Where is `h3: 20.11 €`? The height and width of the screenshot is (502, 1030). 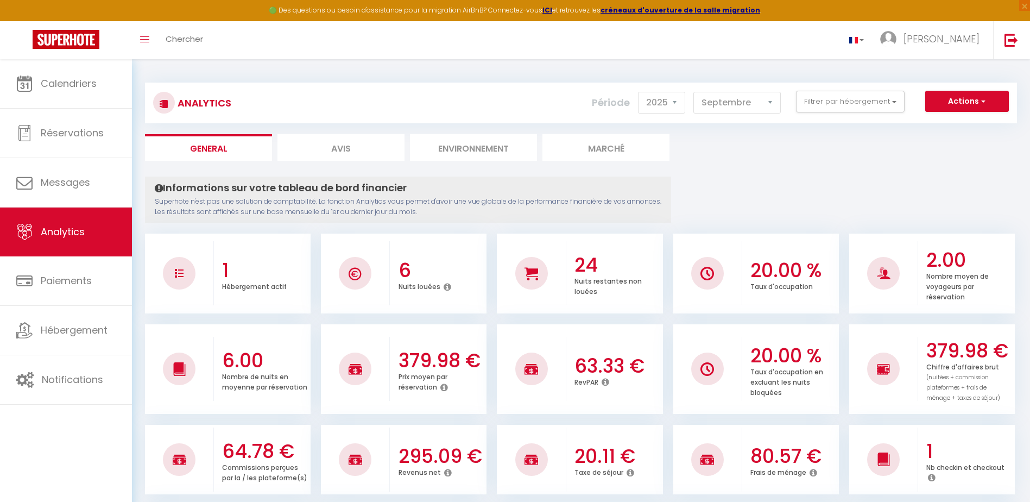 h3: 20.11 € is located at coordinates (617, 456).